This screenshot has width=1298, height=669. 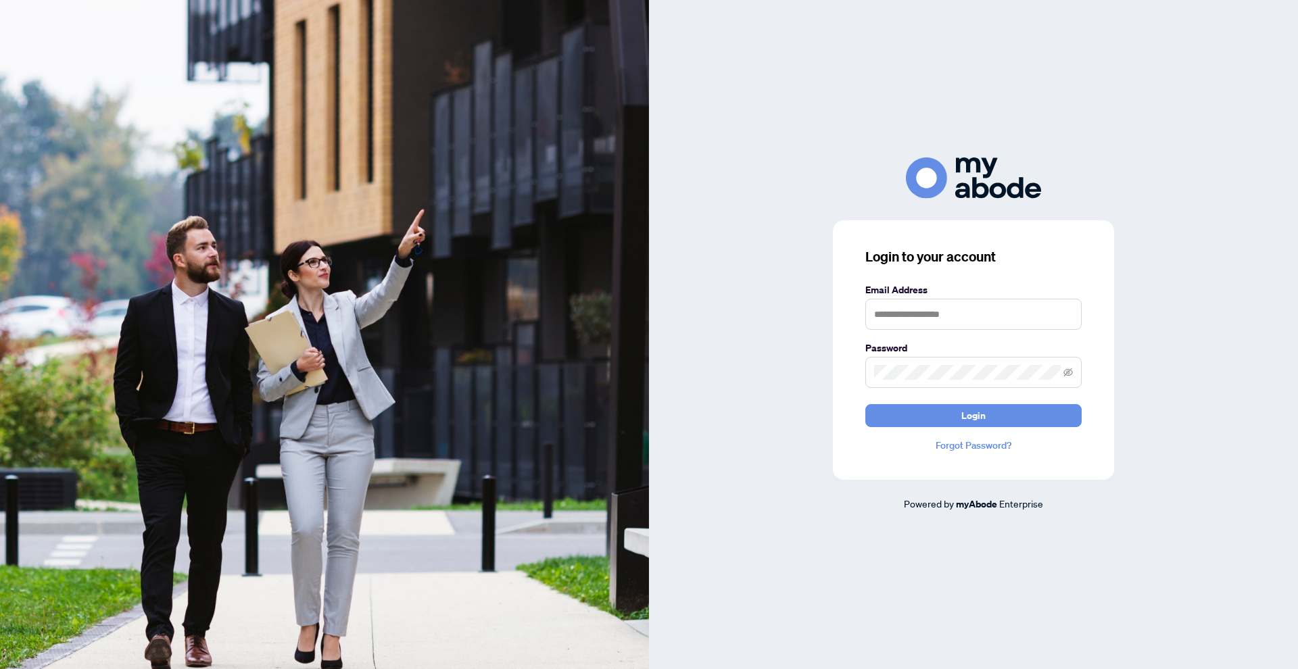 I want to click on label: Email Address, so click(x=974, y=290).